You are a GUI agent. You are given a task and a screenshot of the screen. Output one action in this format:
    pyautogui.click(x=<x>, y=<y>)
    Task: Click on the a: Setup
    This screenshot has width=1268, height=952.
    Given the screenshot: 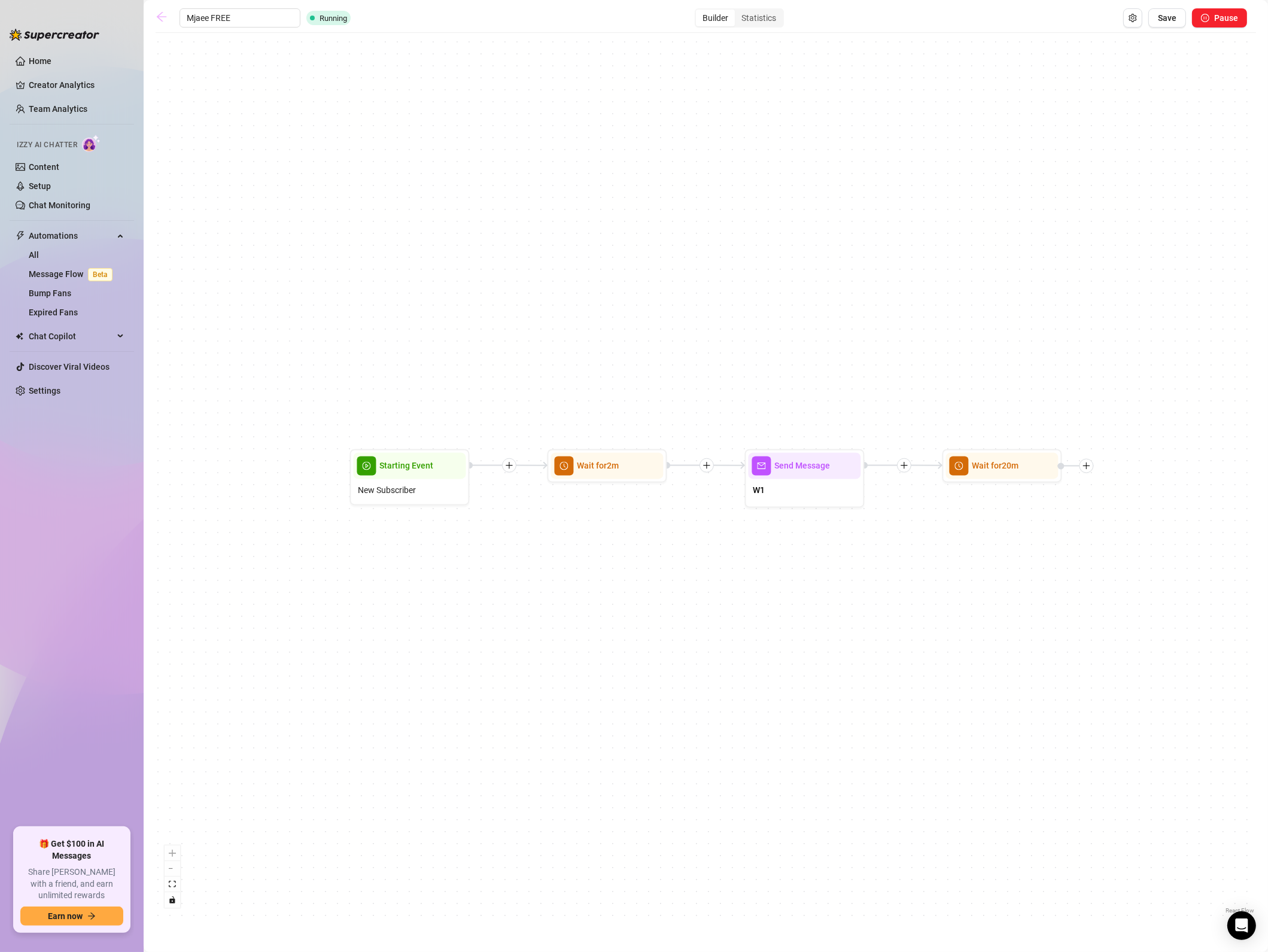 What is the action you would take?
    pyautogui.click(x=39, y=186)
    